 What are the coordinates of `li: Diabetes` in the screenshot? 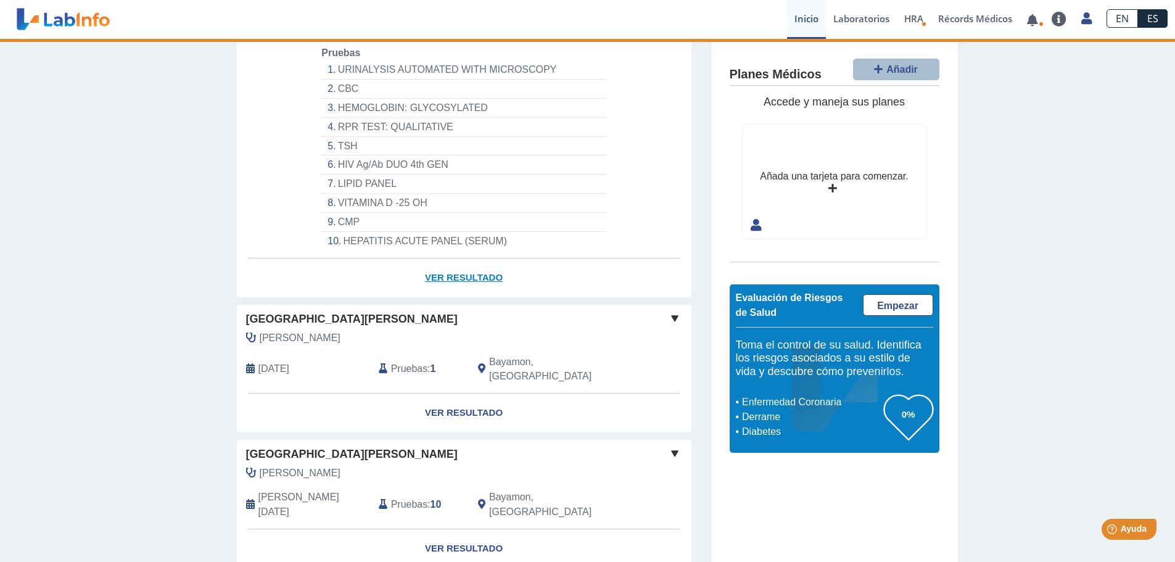 It's located at (811, 432).